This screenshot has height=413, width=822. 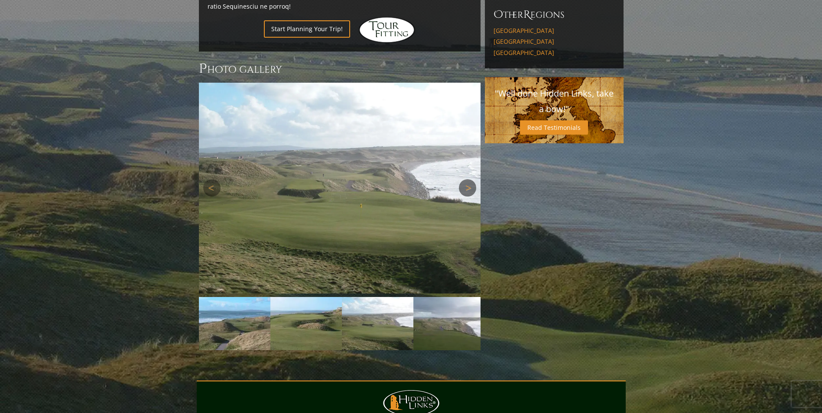 What do you see at coordinates (307, 29) in the screenshot?
I see `a: Start Planning Your Trip!` at bounding box center [307, 29].